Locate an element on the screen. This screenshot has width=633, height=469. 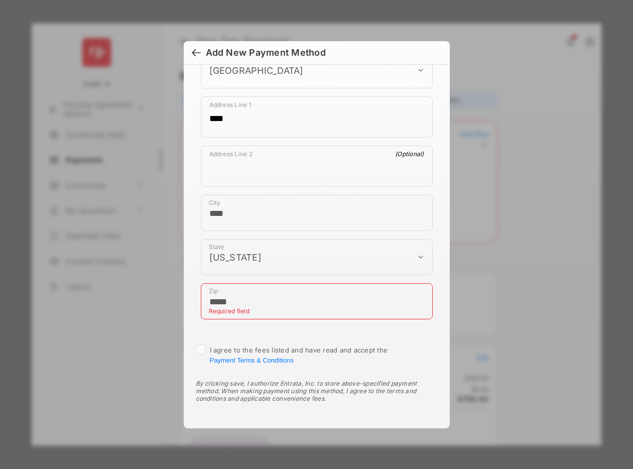
span: I agree to the fees listed and have read and accept the is located at coordinates (299, 355).